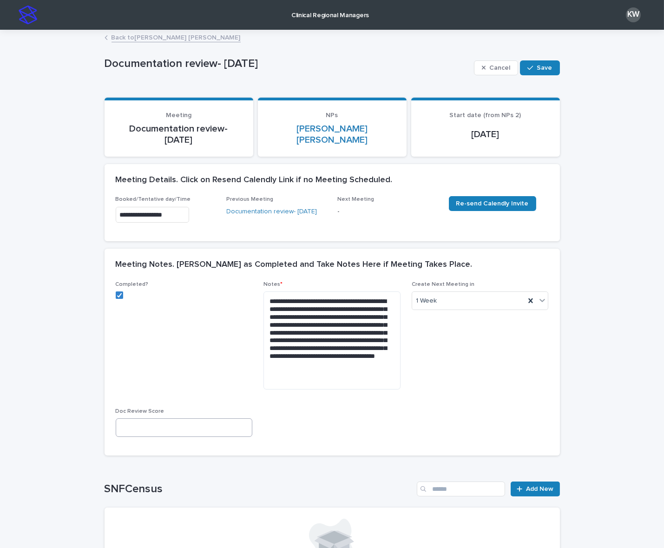  Describe the element at coordinates (250, 199) in the screenshot. I see `span: Previous Meeting` at that location.